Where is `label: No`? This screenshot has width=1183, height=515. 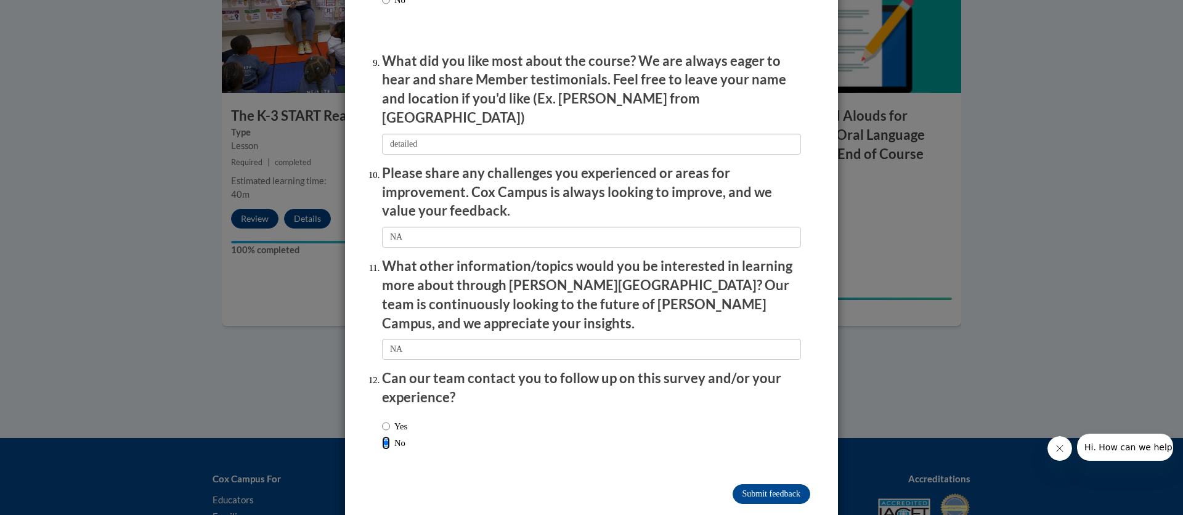 label: No is located at coordinates (394, 443).